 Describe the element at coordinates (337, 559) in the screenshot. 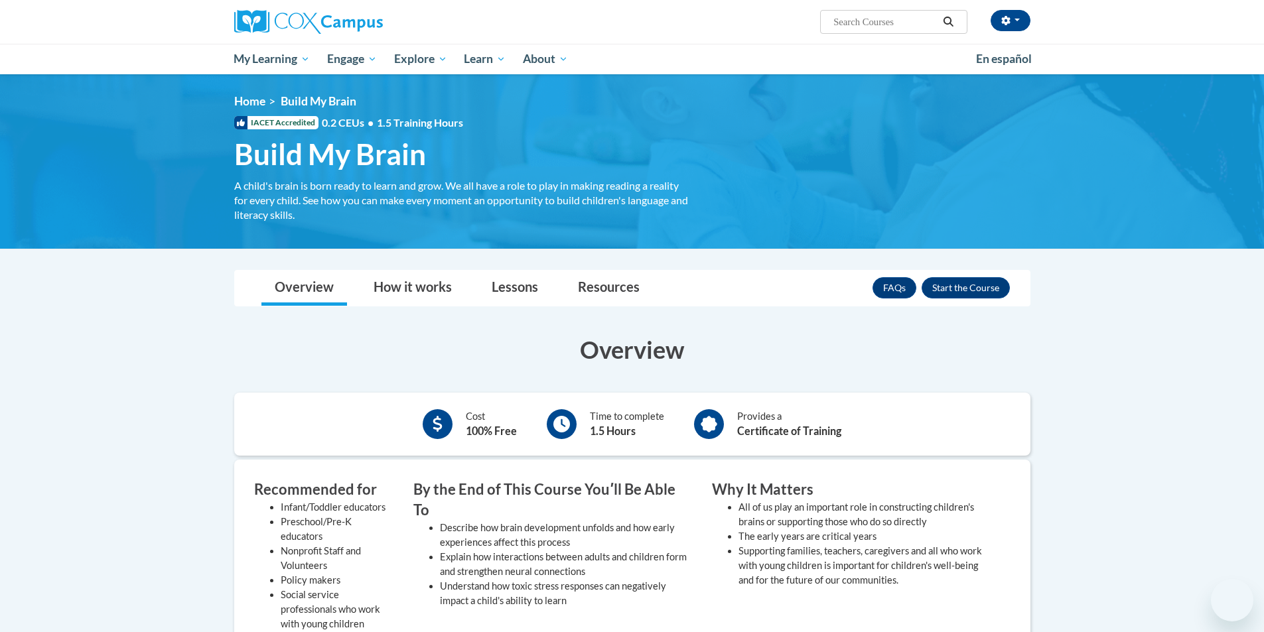

I see `li: Nonprofit Staff and Volunteers` at that location.